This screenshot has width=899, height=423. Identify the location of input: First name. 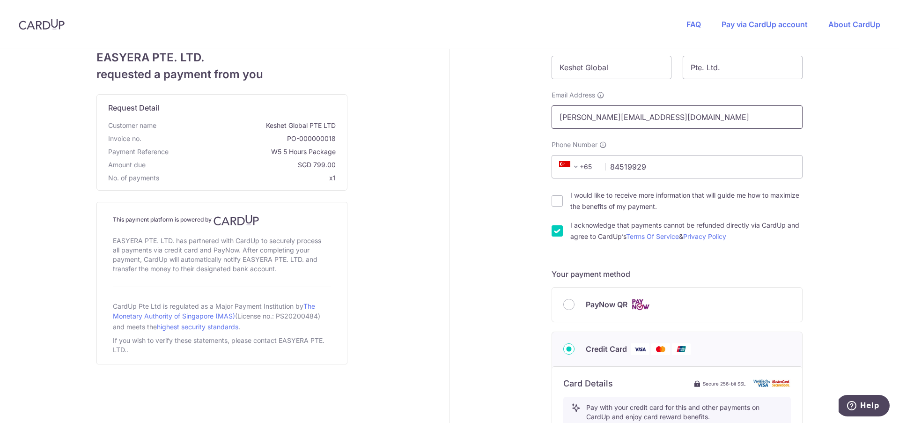
(612, 67).